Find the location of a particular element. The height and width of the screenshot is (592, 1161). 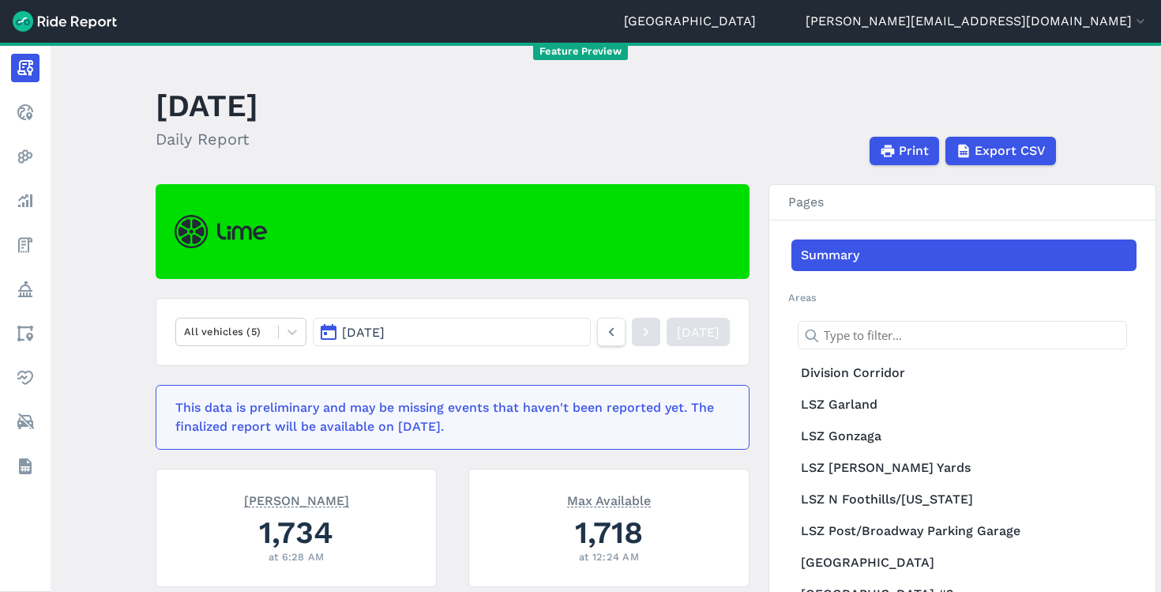

span: Print is located at coordinates (914, 151).